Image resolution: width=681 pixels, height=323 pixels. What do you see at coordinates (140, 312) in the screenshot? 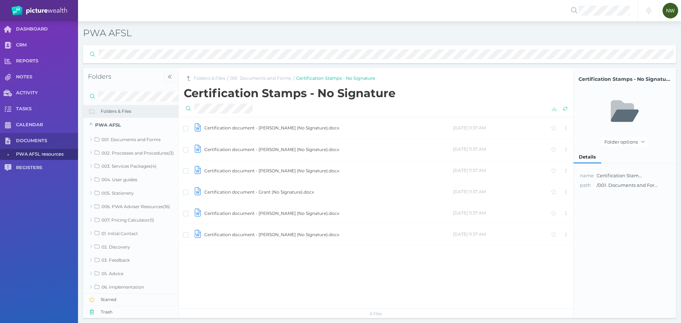
I see `span: Trash` at bounding box center [140, 312].